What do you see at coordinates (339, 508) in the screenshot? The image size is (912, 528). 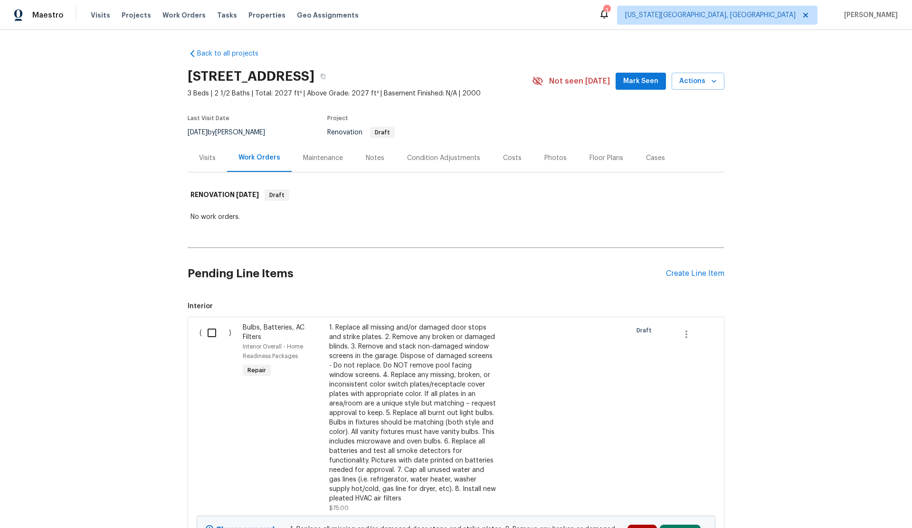 I see `span: $75.00` at bounding box center [339, 508].